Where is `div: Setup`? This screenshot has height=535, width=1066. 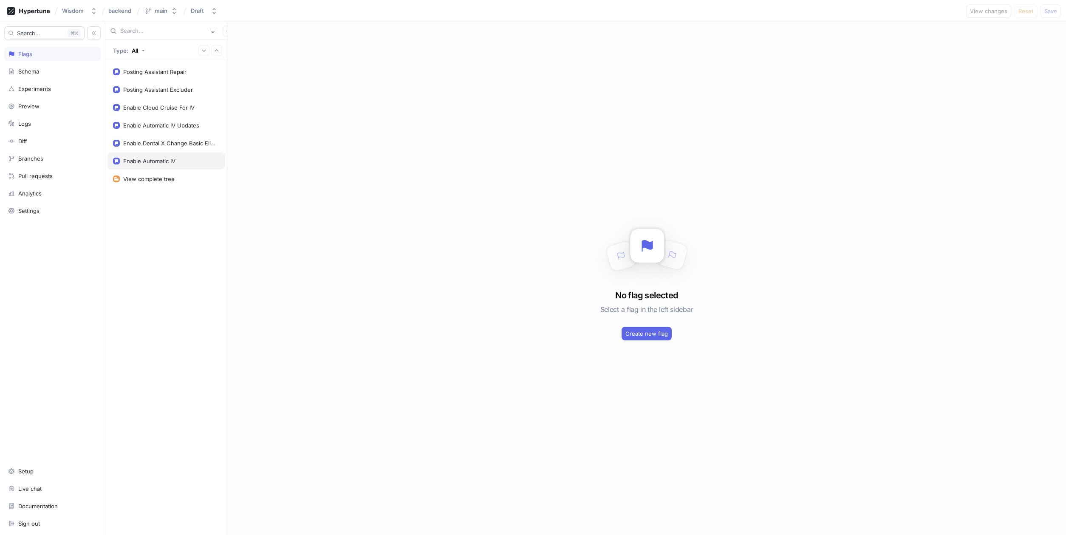 div: Setup is located at coordinates (26, 471).